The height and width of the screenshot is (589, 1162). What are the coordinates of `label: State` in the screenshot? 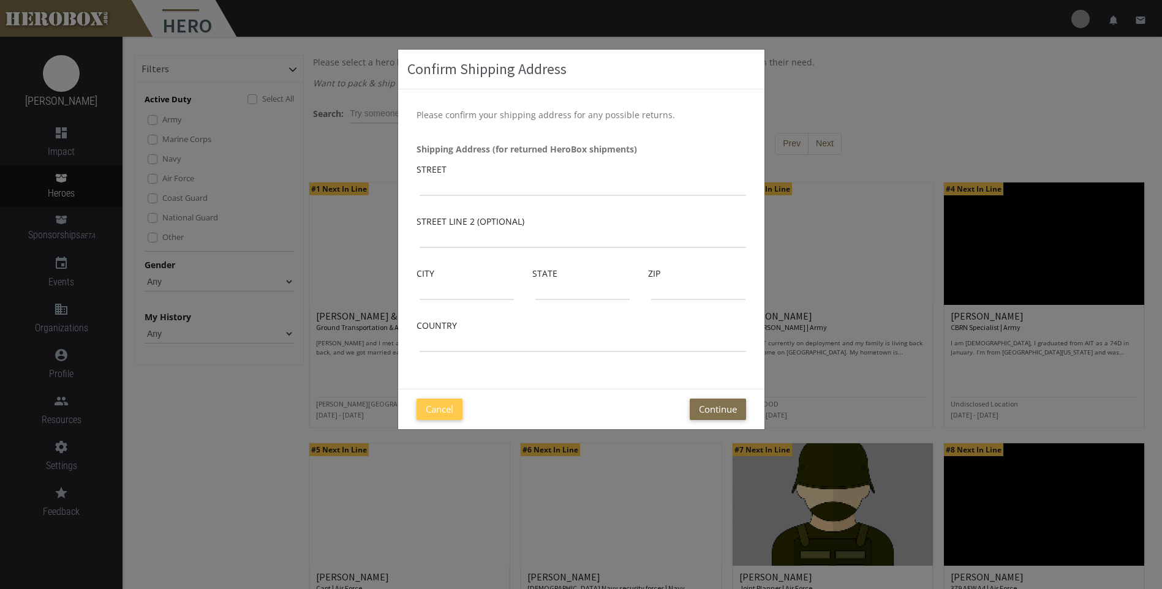 It's located at (545, 273).